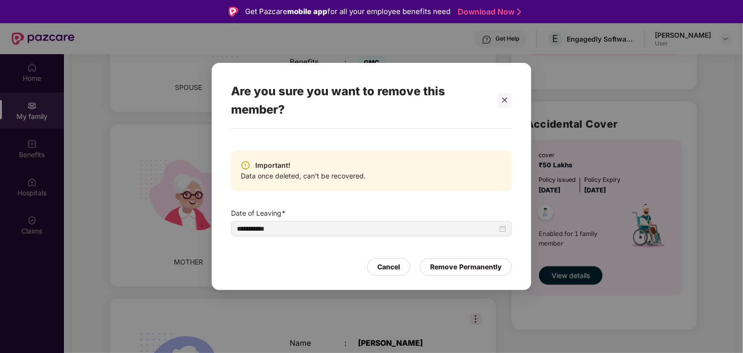 The width and height of the screenshot is (743, 353). I want to click on strong: mobile app, so click(307, 11).